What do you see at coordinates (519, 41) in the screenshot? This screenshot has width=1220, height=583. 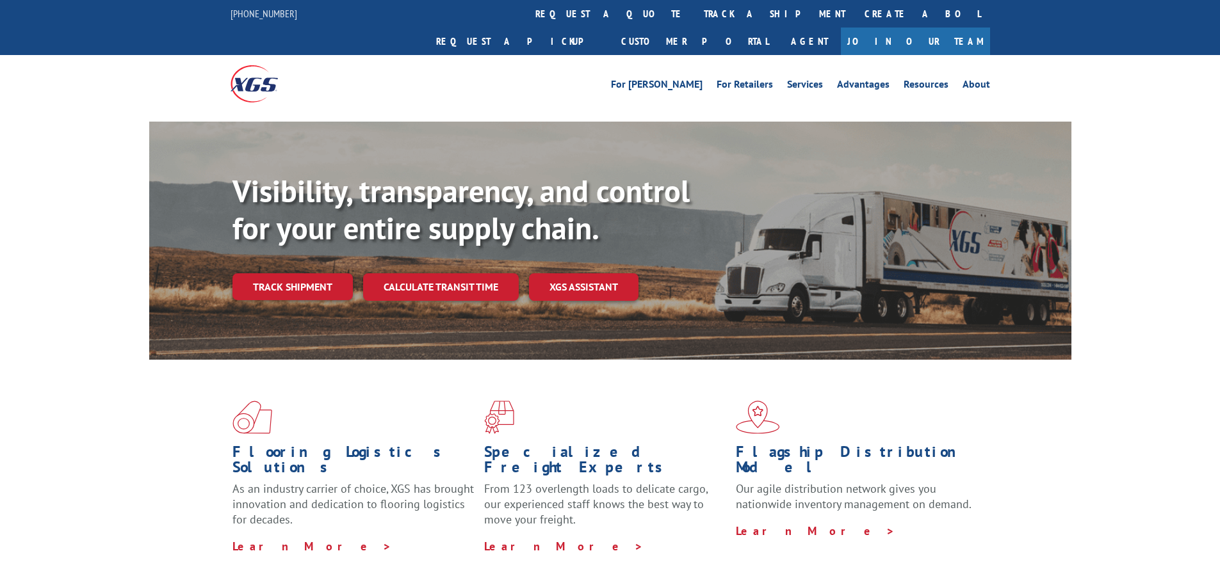 I see `a: Request a pickup` at bounding box center [519, 41].